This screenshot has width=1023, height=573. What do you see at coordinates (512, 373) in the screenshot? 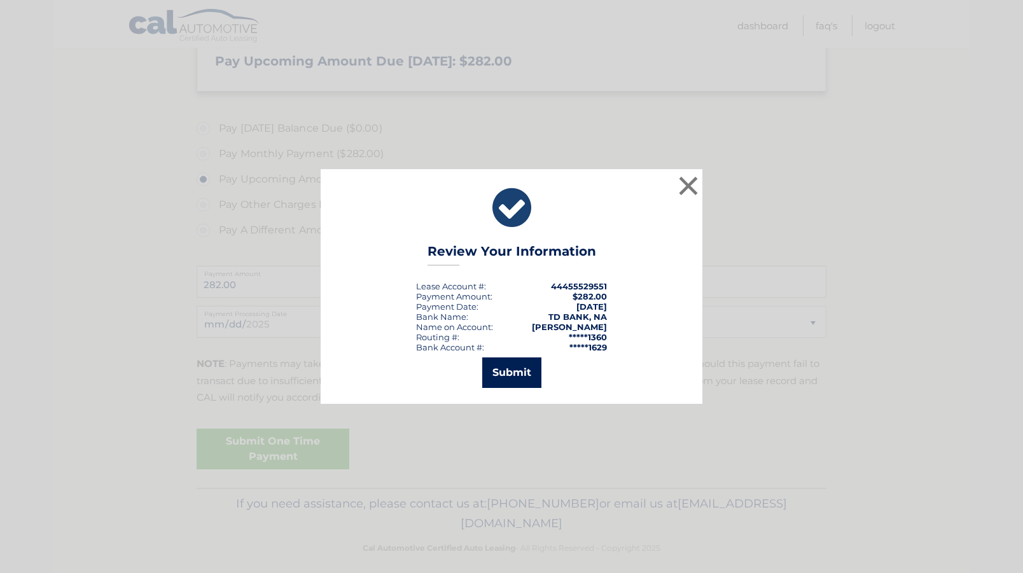
I see `button: Submit` at bounding box center [512, 373].